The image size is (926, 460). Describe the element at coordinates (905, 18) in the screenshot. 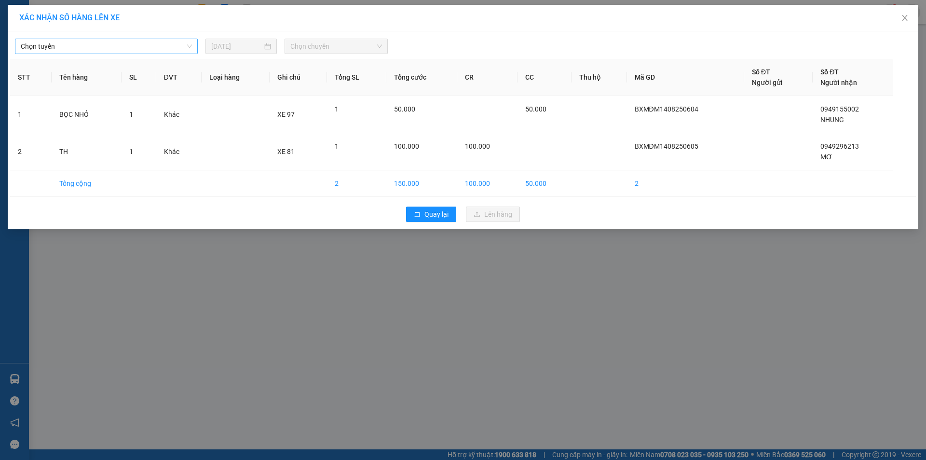

I see `button: Close` at that location.